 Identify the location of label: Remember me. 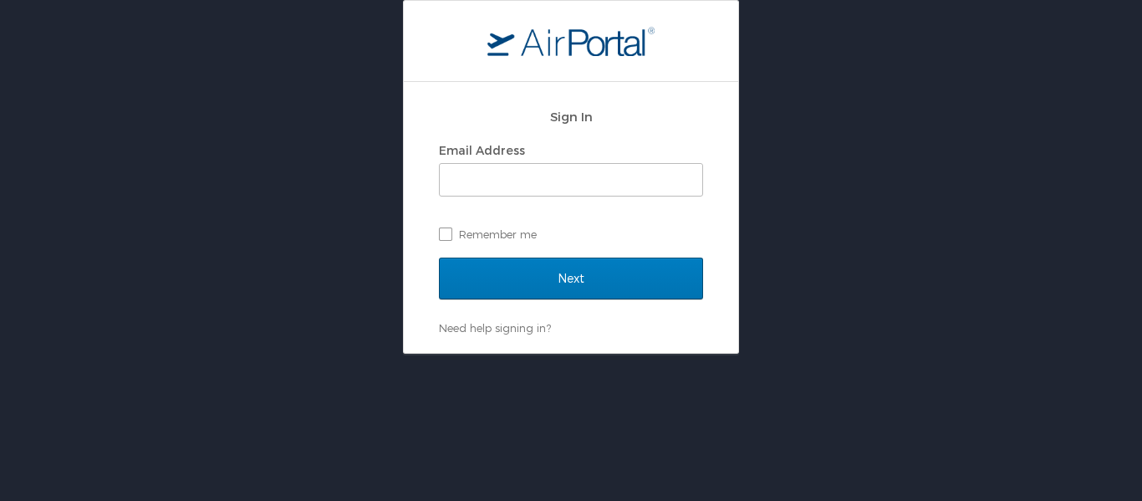
(571, 234).